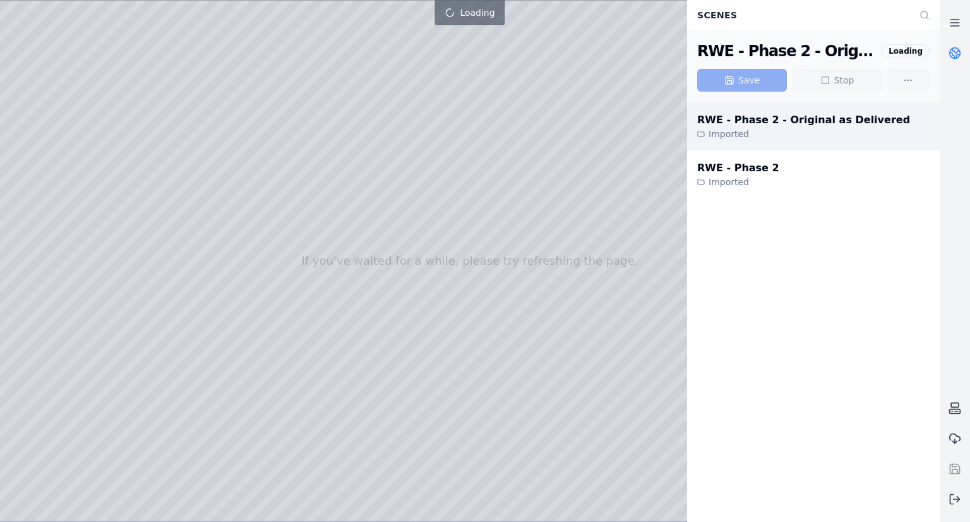  What do you see at coordinates (477, 13) in the screenshot?
I see `span: Loading` at bounding box center [477, 13].